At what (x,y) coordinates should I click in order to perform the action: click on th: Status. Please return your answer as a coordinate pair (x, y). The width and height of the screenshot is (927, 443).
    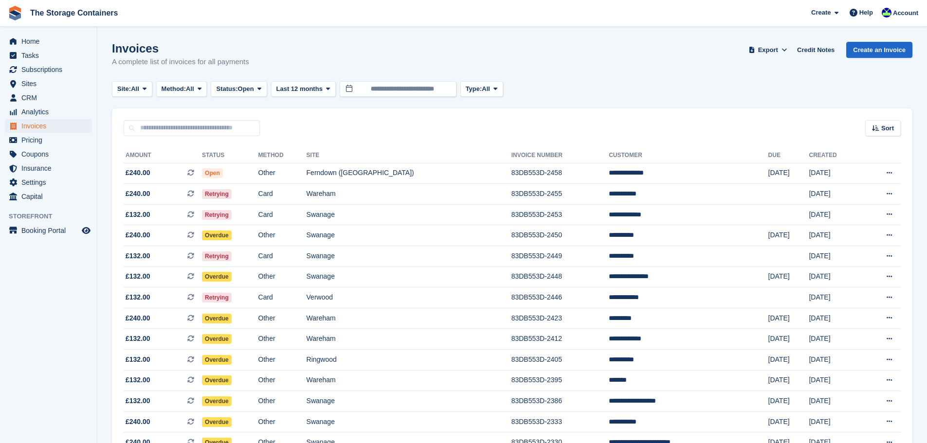
    Looking at the image, I should click on (230, 156).